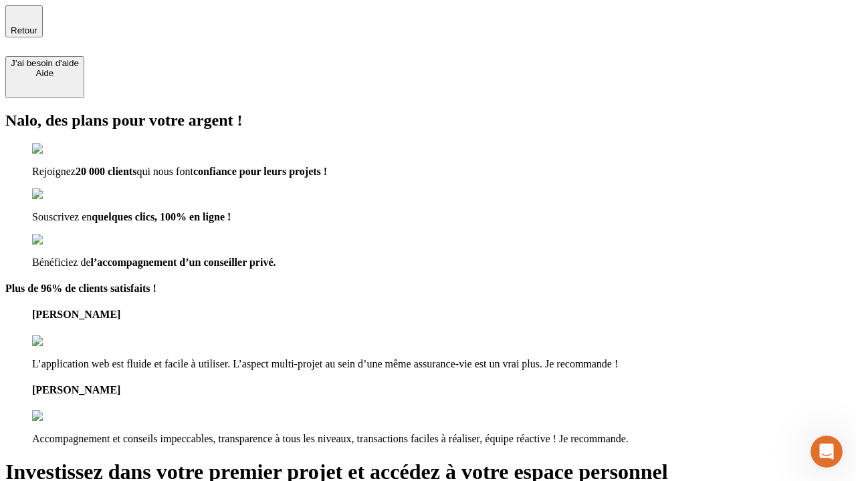 The image size is (856, 481). Describe the element at coordinates (53, 171) in the screenshot. I see `span: Rejoignez` at that location.